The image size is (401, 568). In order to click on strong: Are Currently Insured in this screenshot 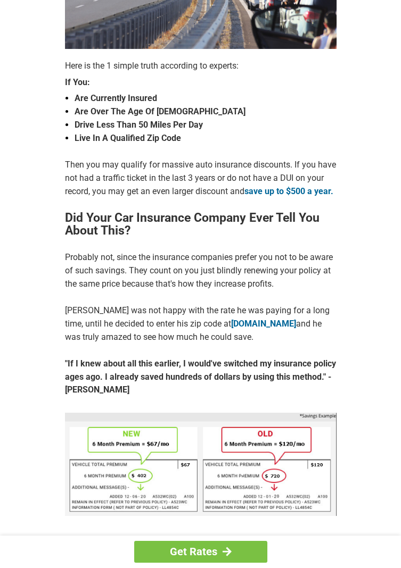, I will do `click(205, 98)`.